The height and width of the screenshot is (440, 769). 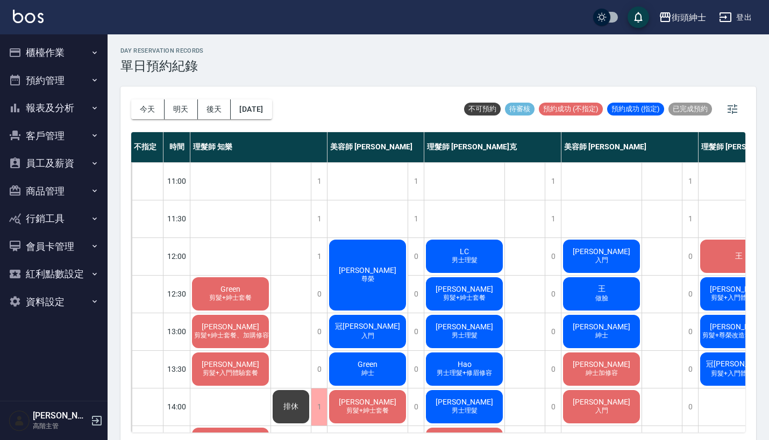 I want to click on div: 不指定, so click(x=147, y=147).